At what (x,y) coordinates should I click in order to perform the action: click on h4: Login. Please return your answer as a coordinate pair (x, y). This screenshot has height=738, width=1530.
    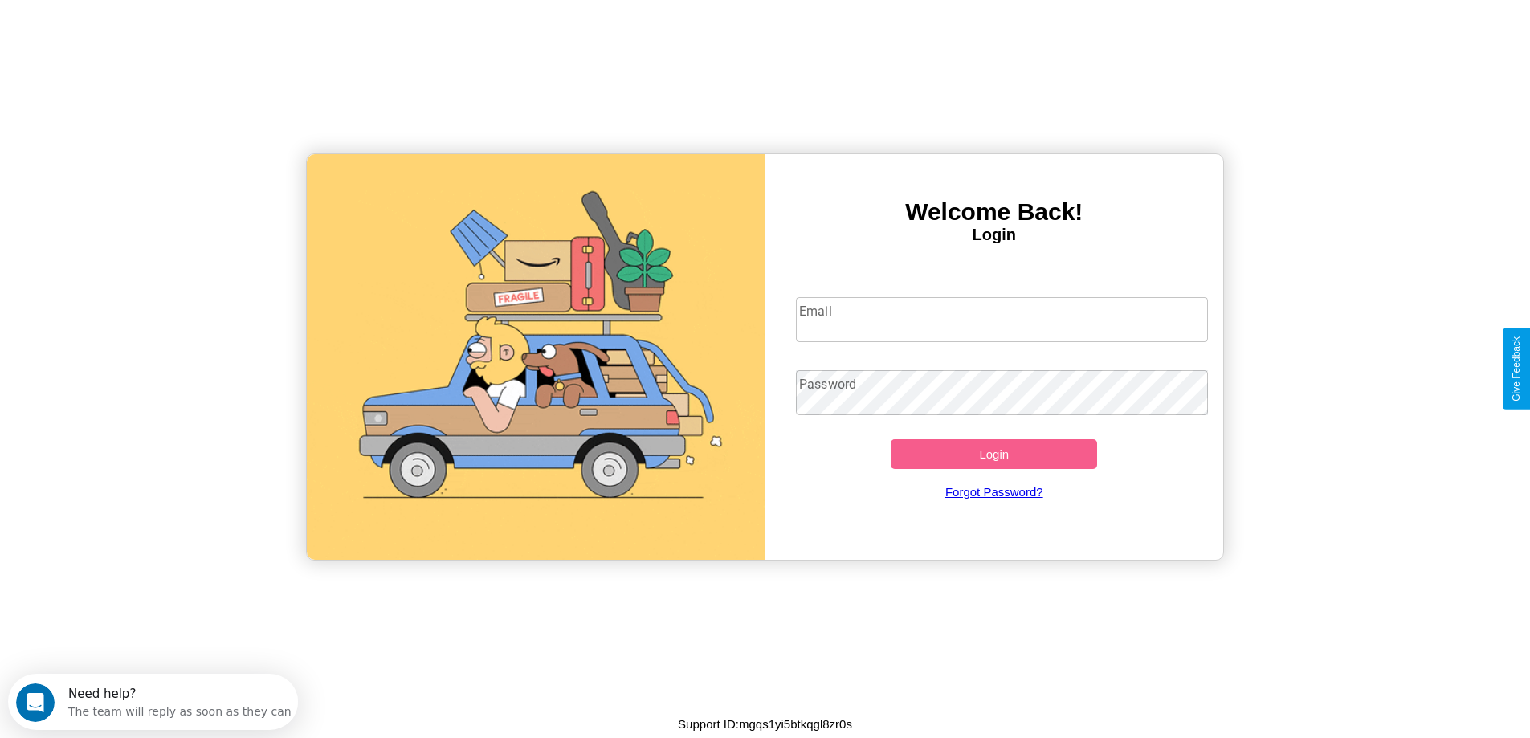
    Looking at the image, I should click on (994, 235).